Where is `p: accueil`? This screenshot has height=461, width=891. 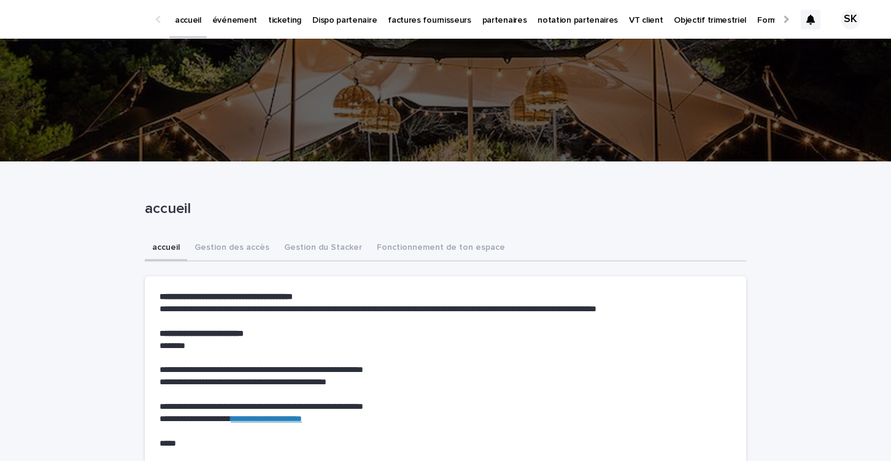 p: accueil is located at coordinates (443, 209).